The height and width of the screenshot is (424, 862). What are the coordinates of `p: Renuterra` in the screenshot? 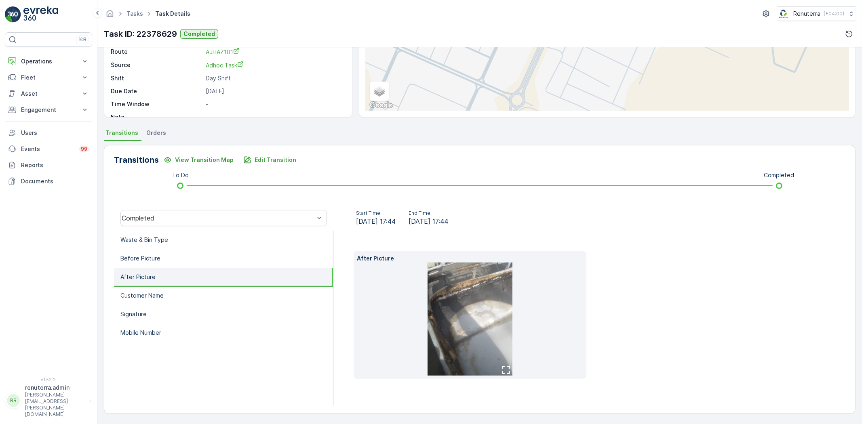 It's located at (807, 14).